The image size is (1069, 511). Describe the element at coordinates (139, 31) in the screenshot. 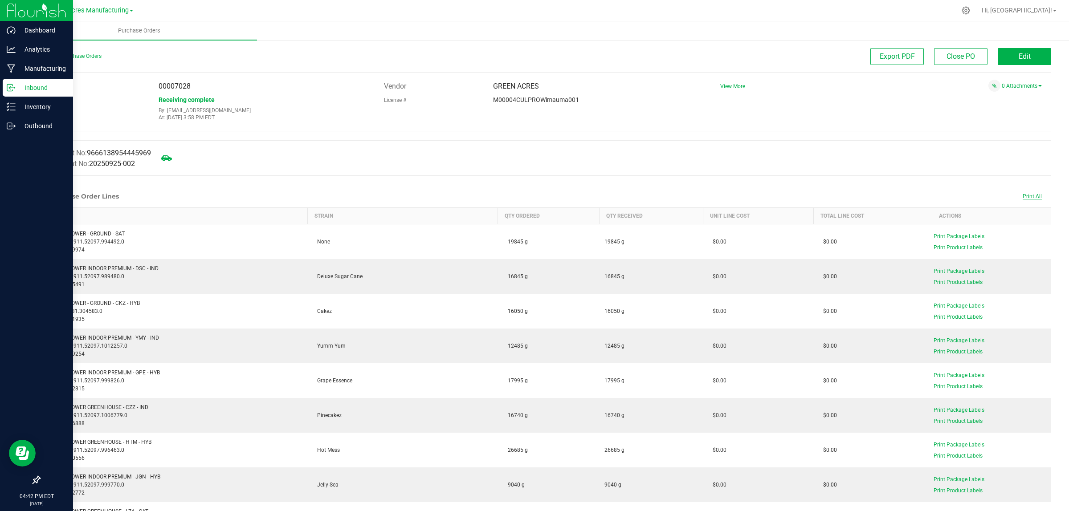

I see `a: Purchase Orders` at that location.